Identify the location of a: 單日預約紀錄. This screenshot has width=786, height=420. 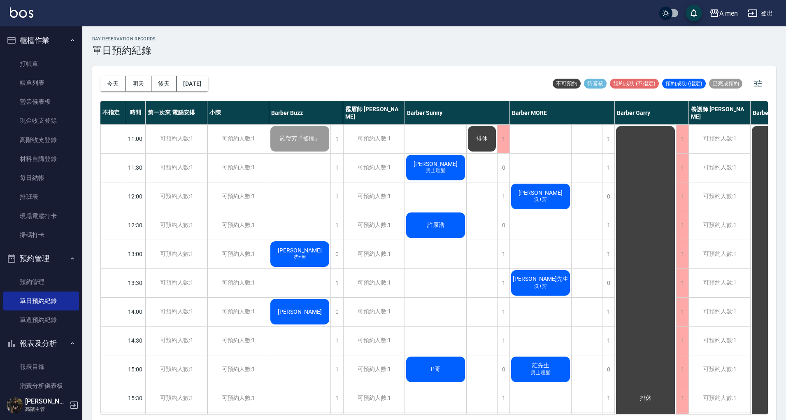
(41, 301).